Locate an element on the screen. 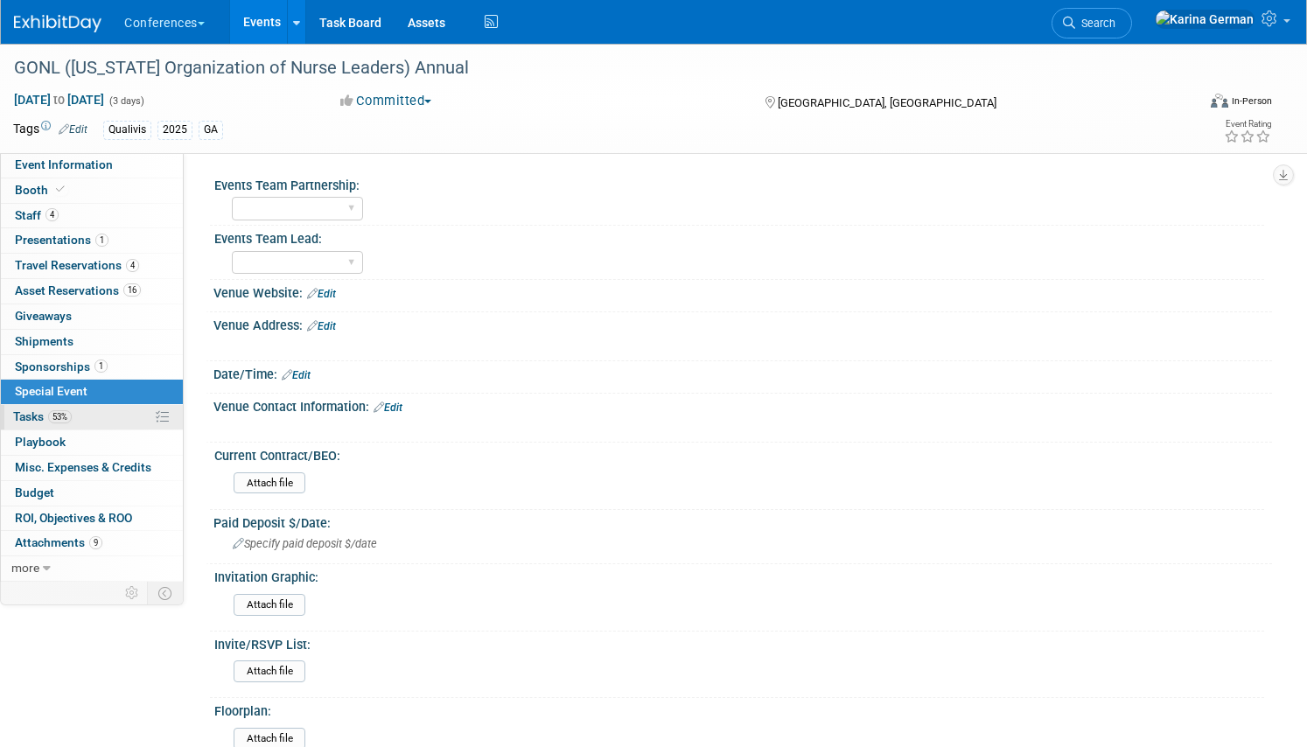 The image size is (1307, 747). span: Specify paid deposit $/date is located at coordinates (305, 543).